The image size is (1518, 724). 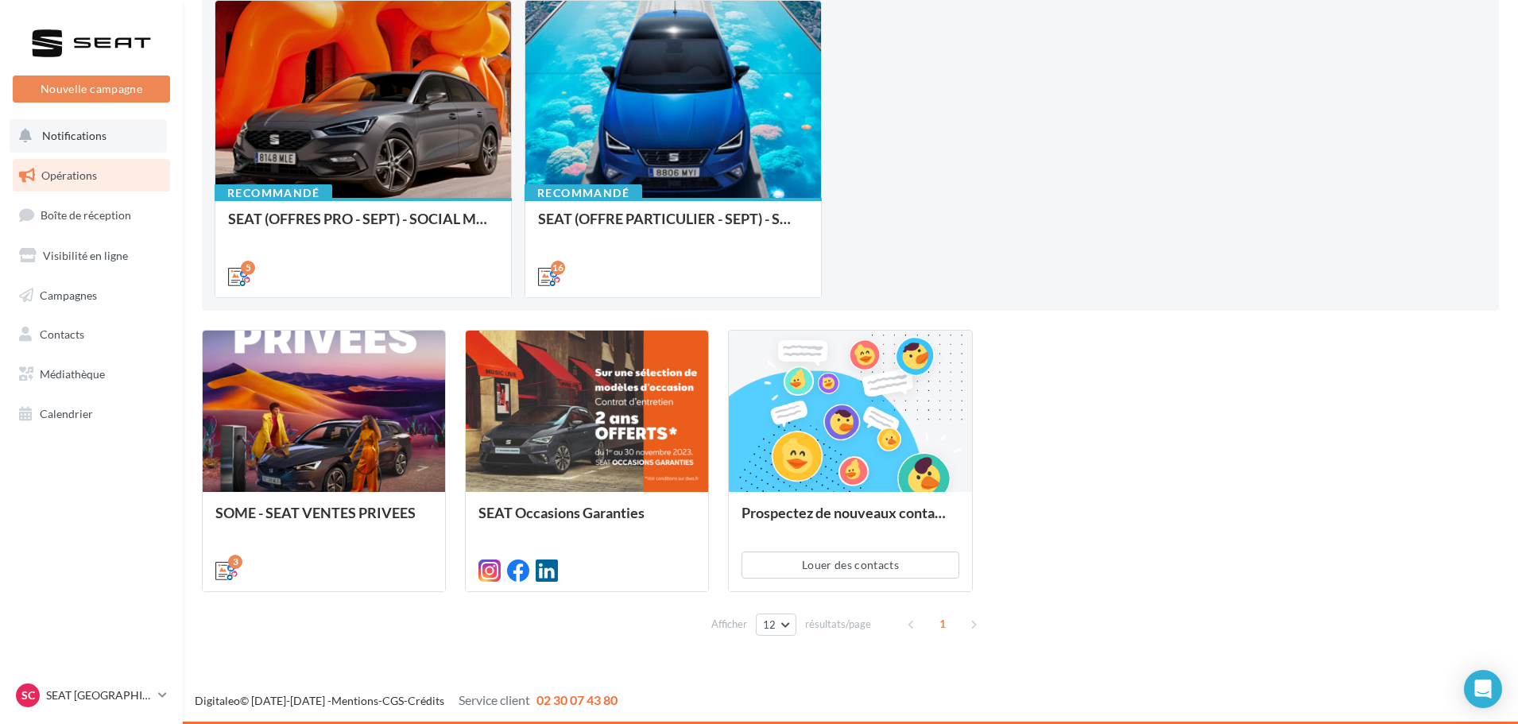 I want to click on span: Afficher, so click(x=729, y=624).